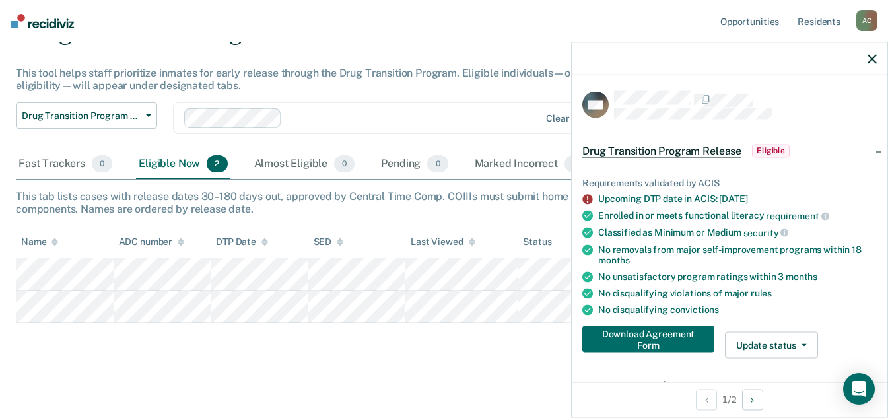 This screenshot has height=418, width=888. What do you see at coordinates (65, 164) in the screenshot?
I see `div: Fast Trackers` at bounding box center [65, 164].